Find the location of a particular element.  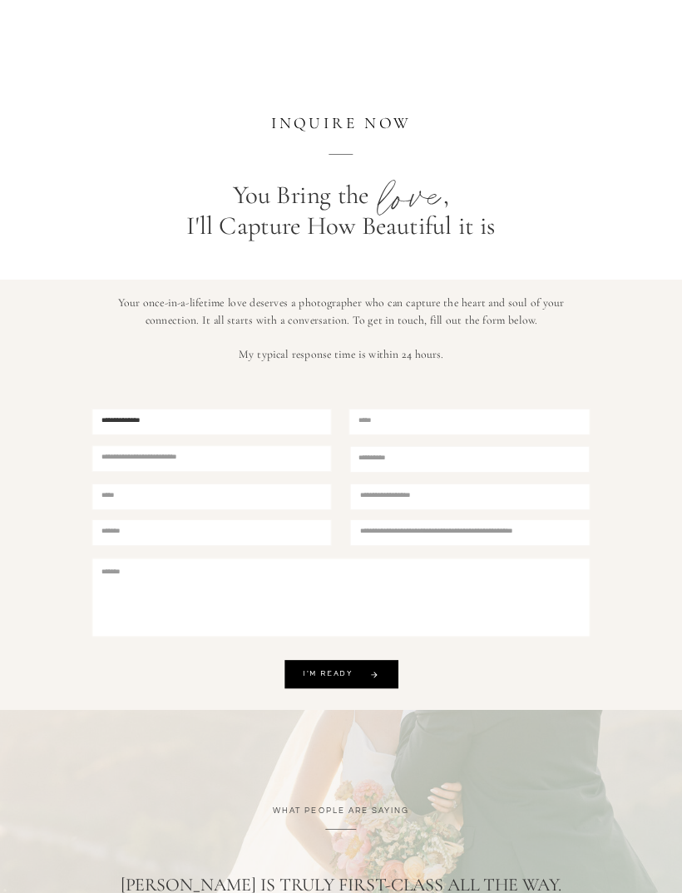

p: love is located at coordinates (413, 191).